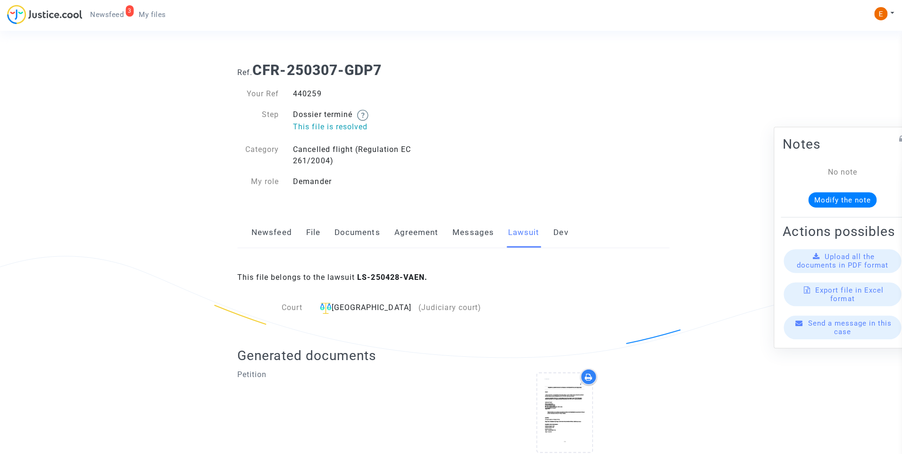 This screenshot has height=454, width=902. Describe the element at coordinates (558, 231) in the screenshot. I see `a: Dev` at that location.